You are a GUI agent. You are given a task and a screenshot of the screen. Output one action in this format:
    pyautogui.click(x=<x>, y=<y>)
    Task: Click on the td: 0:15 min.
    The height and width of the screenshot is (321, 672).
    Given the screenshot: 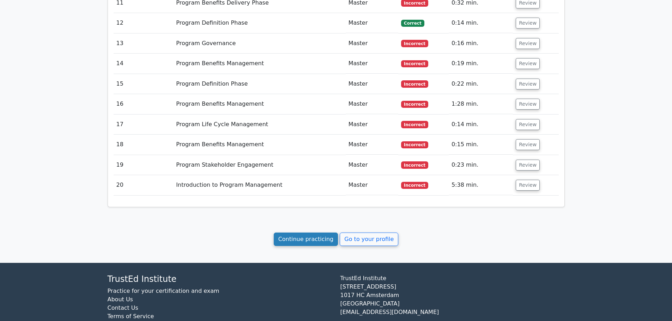 What is the action you would take?
    pyautogui.click(x=481, y=145)
    